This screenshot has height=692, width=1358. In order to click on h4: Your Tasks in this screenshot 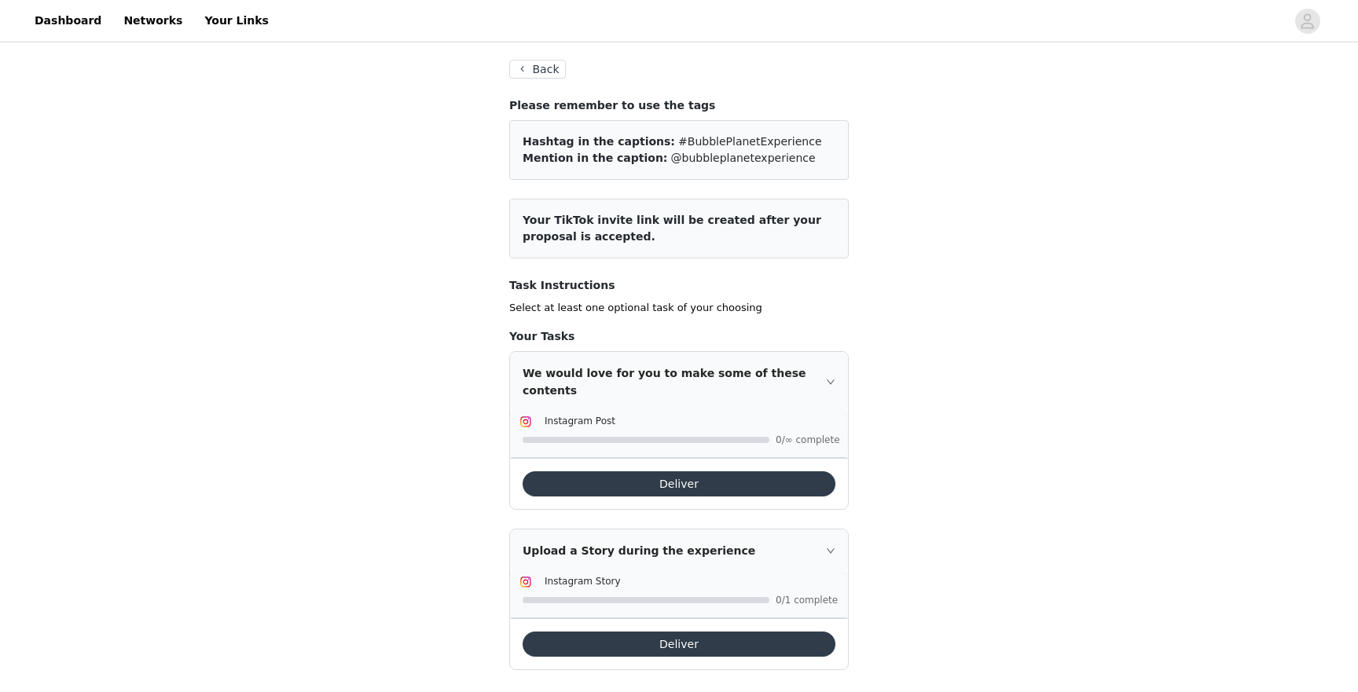, I will do `click(679, 336)`.